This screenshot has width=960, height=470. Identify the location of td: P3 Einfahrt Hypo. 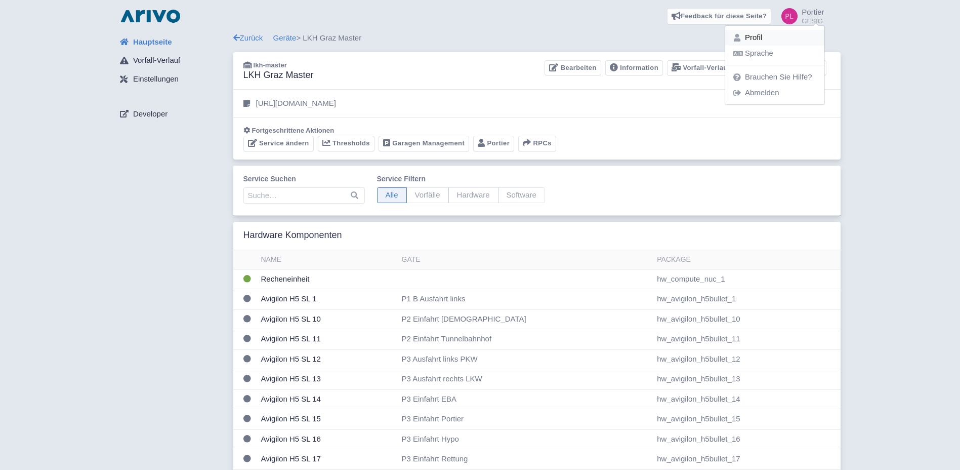
(526, 439).